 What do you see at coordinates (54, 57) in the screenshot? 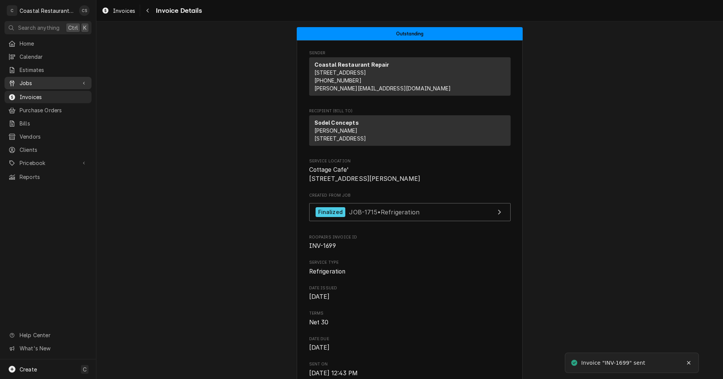
I see `span: Calendar` at bounding box center [54, 57].